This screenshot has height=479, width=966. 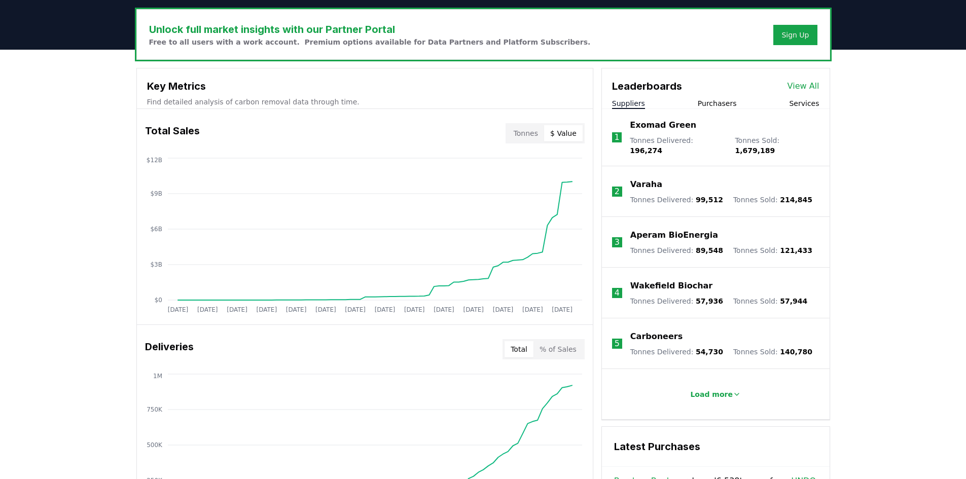 What do you see at coordinates (656, 337) in the screenshot?
I see `p: Carboneers` at bounding box center [656, 337].